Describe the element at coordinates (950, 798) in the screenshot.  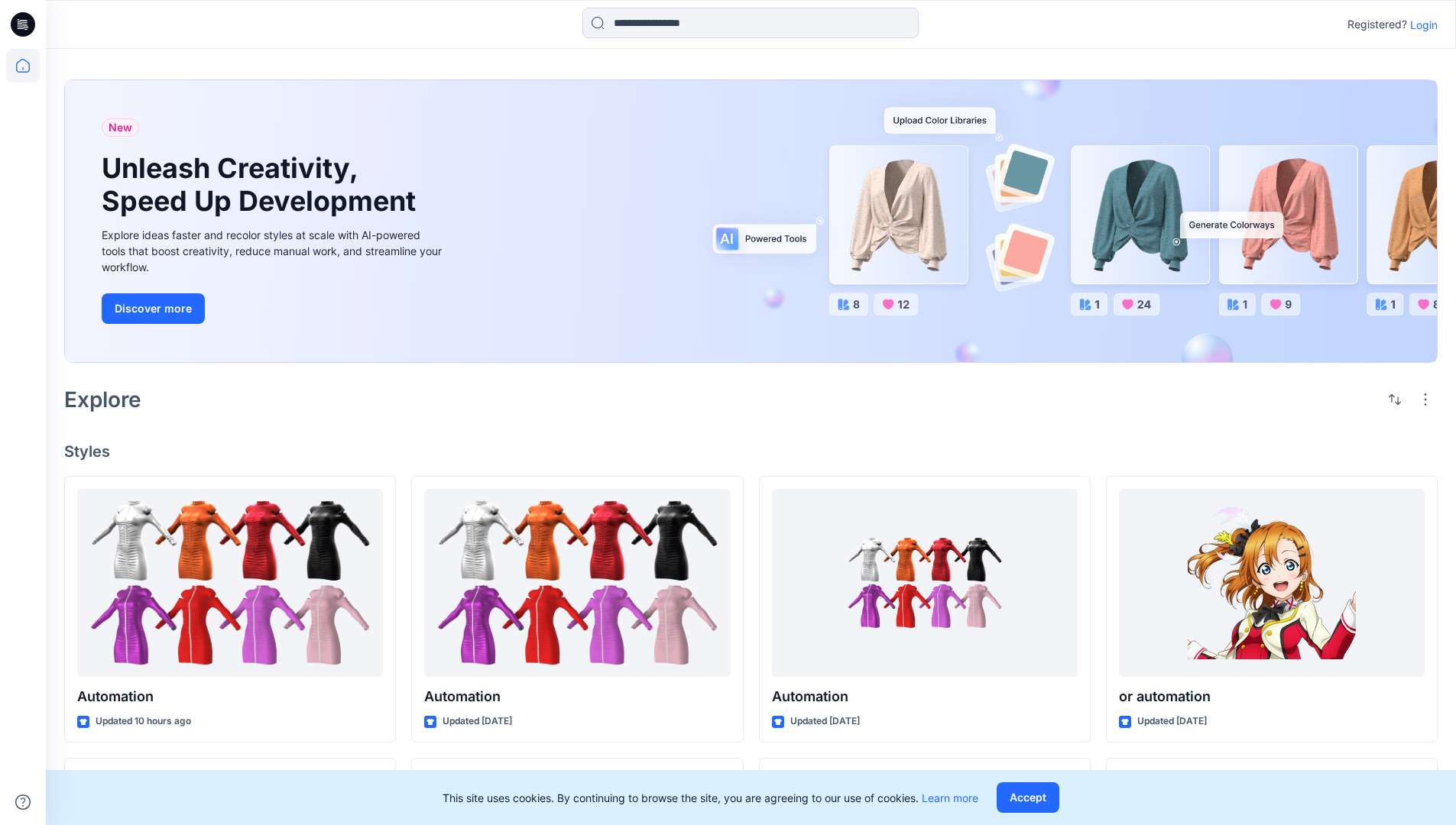
I see `a: Learn more` at that location.